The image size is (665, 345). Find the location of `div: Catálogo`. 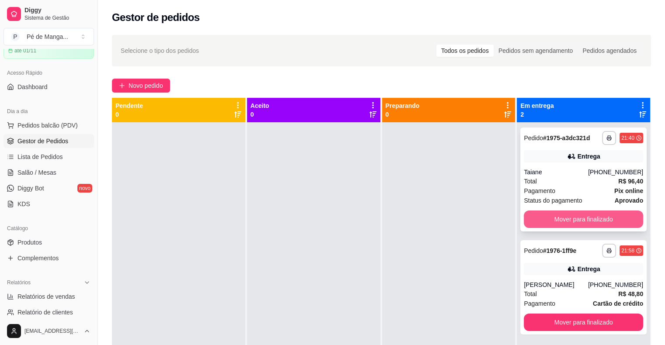

div: Catálogo is located at coordinates (49, 229).